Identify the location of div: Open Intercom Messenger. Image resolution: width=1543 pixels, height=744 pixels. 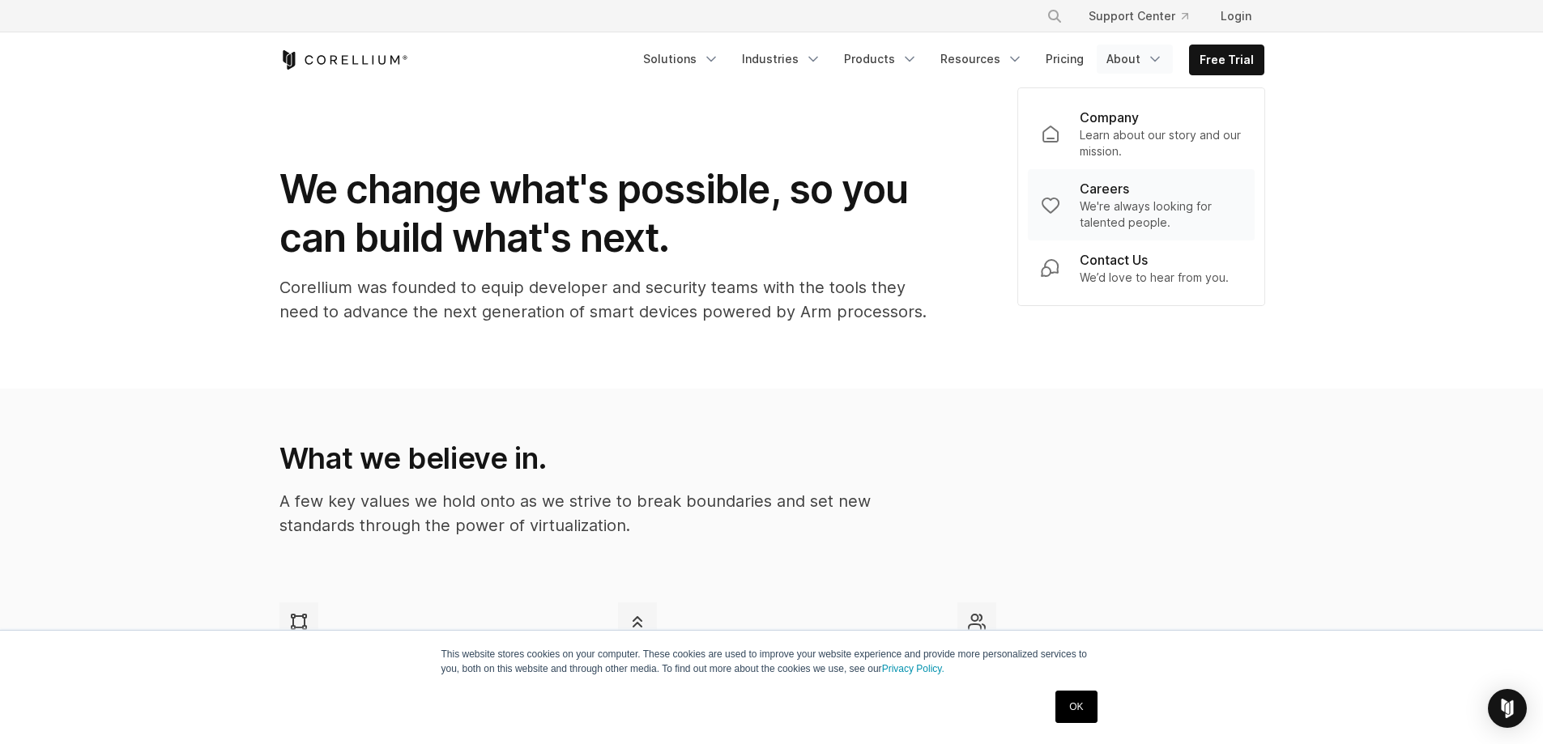
(1507, 709).